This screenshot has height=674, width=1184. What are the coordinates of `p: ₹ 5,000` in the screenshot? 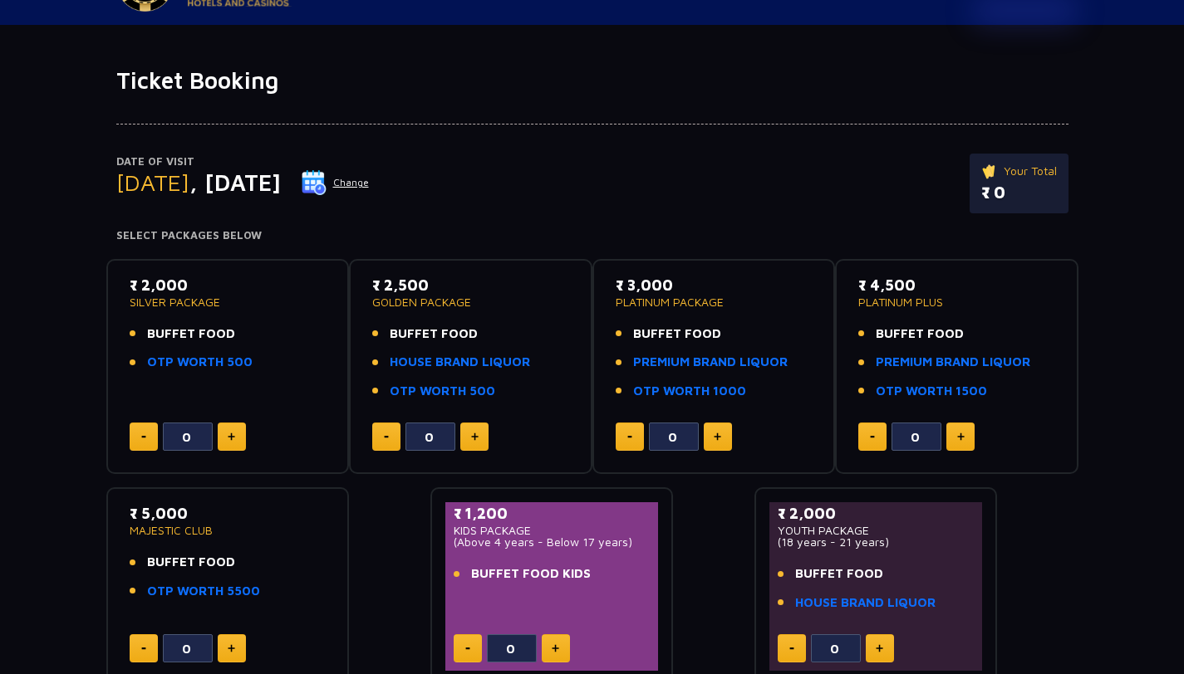 It's located at (228, 513).